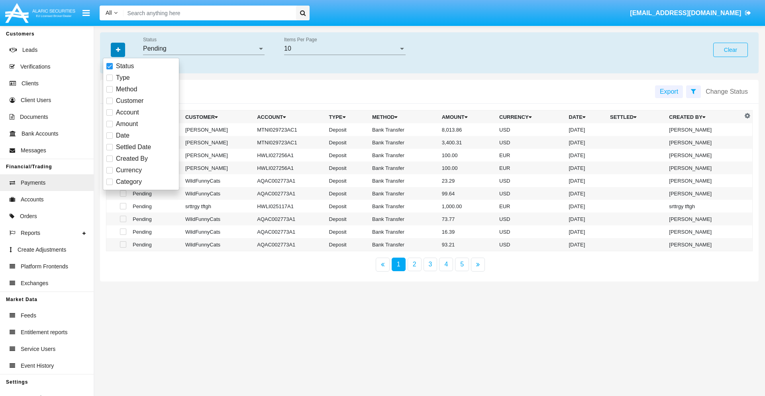 Image resolution: width=765 pixels, height=396 pixels. I want to click on th: Currency, so click(531, 117).